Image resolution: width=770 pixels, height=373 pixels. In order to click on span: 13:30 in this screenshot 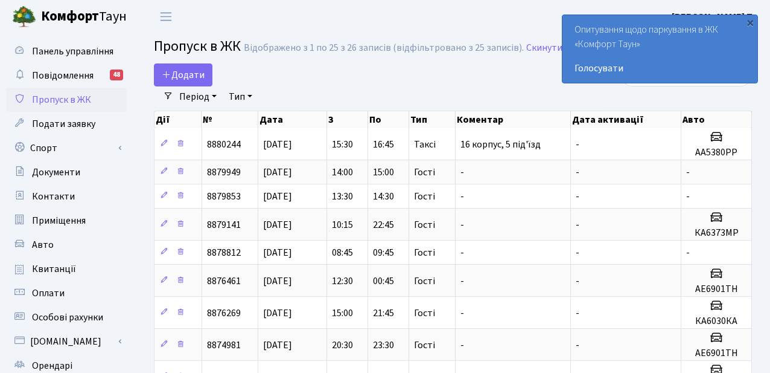, I will do `click(342, 196)`.